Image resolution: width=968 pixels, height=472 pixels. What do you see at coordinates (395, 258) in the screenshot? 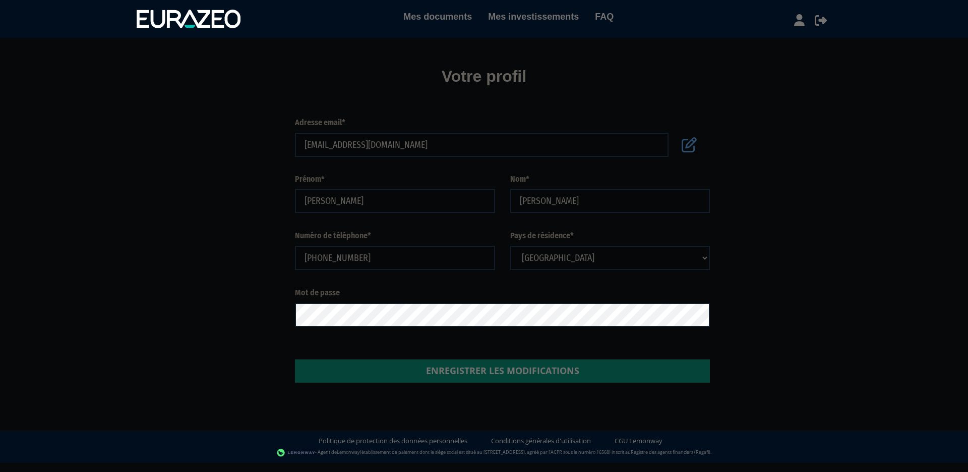
I see `input: Numéro de téléphone` at bounding box center [395, 258].